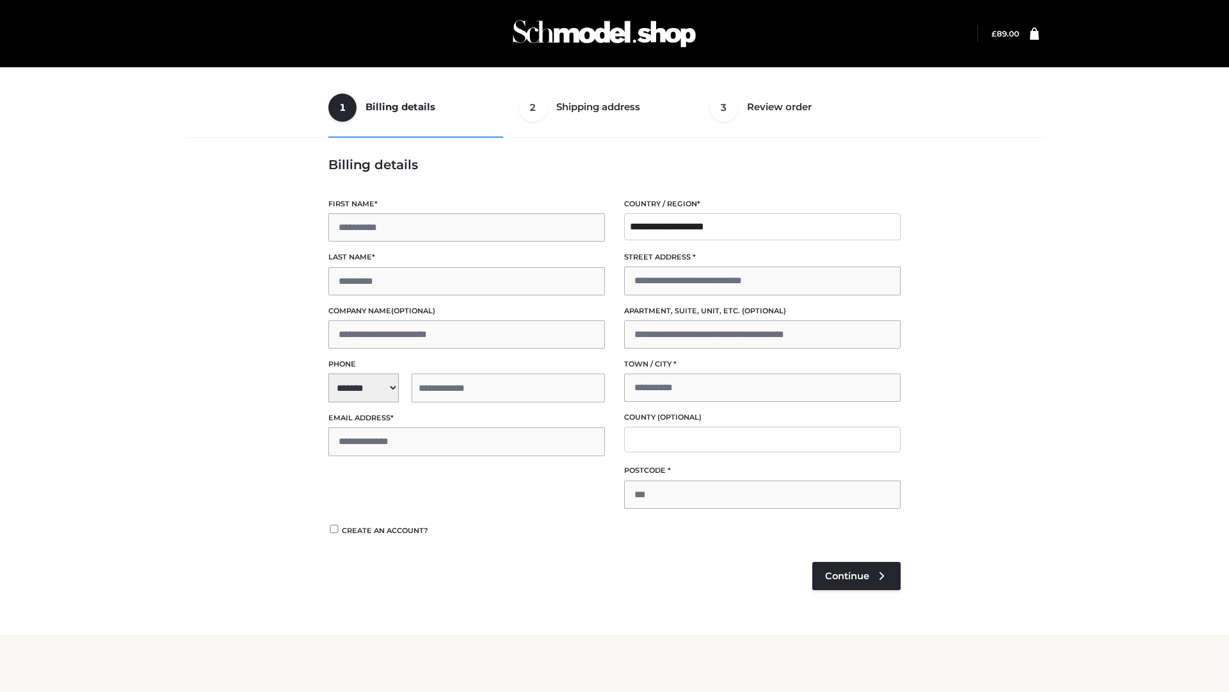  I want to click on bdi: 89.00, so click(1005, 33).